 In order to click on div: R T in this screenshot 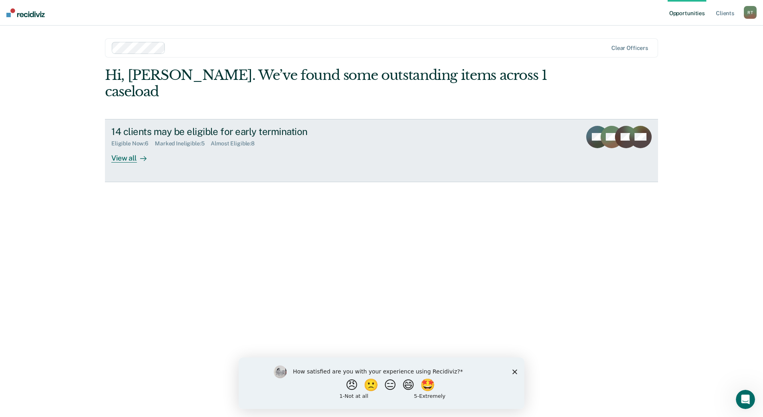, I will do `click(750, 12)`.